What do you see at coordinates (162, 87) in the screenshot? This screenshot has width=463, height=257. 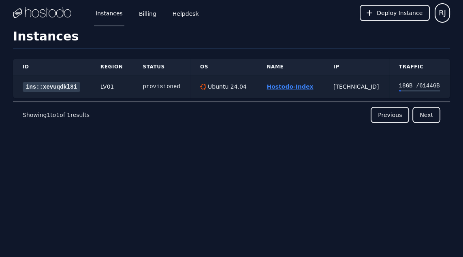 I see `div: provisioned` at bounding box center [162, 87].